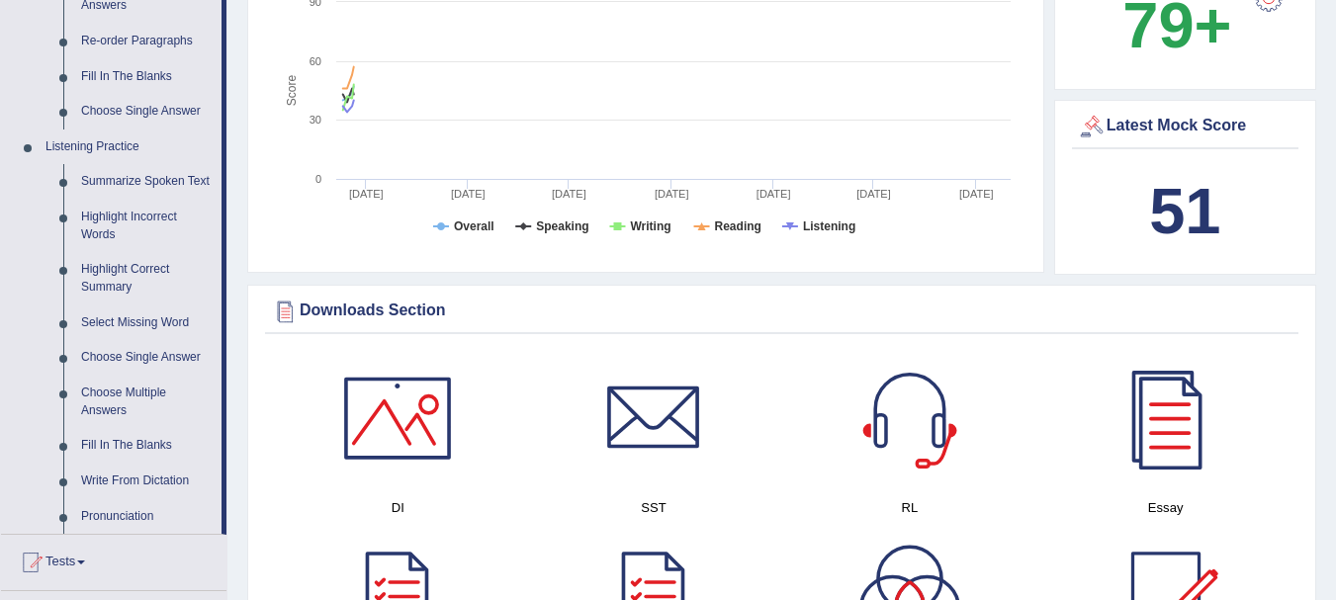 The height and width of the screenshot is (600, 1336). I want to click on a: Tests, so click(114, 560).